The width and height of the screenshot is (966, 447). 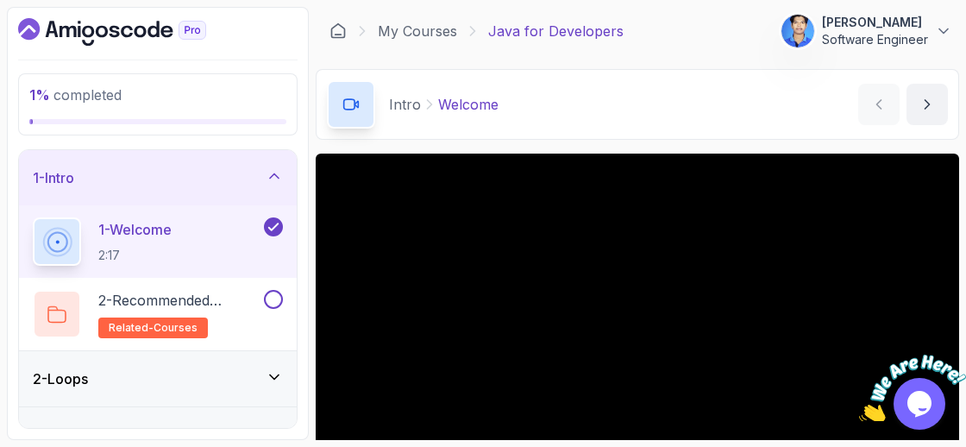 What do you see at coordinates (468, 104) in the screenshot?
I see `p: Welcome` at bounding box center [468, 104].